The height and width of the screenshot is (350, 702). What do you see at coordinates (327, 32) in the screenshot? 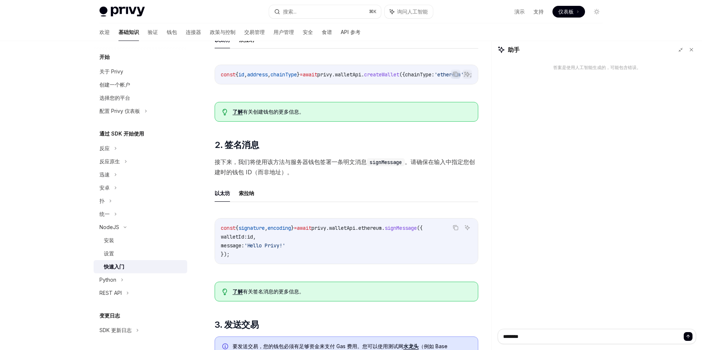
I see `font: 食谱` at bounding box center [327, 32].